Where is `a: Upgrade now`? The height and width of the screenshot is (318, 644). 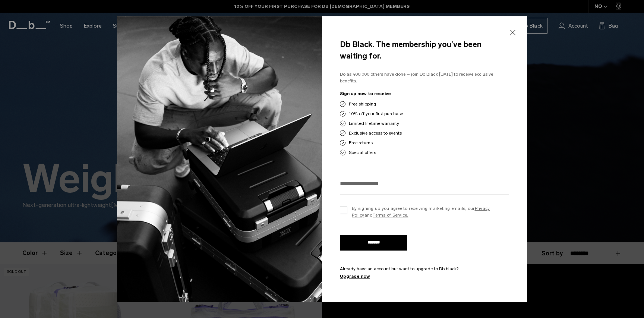
a: Upgrade now is located at coordinates (425, 276).